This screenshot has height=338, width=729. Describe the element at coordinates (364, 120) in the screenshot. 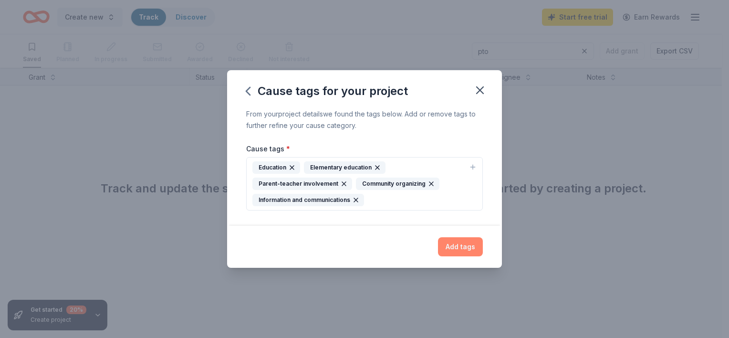

I see `div: From your project details we found the tags below. Add or remove tags to further refine your caus...` at that location.